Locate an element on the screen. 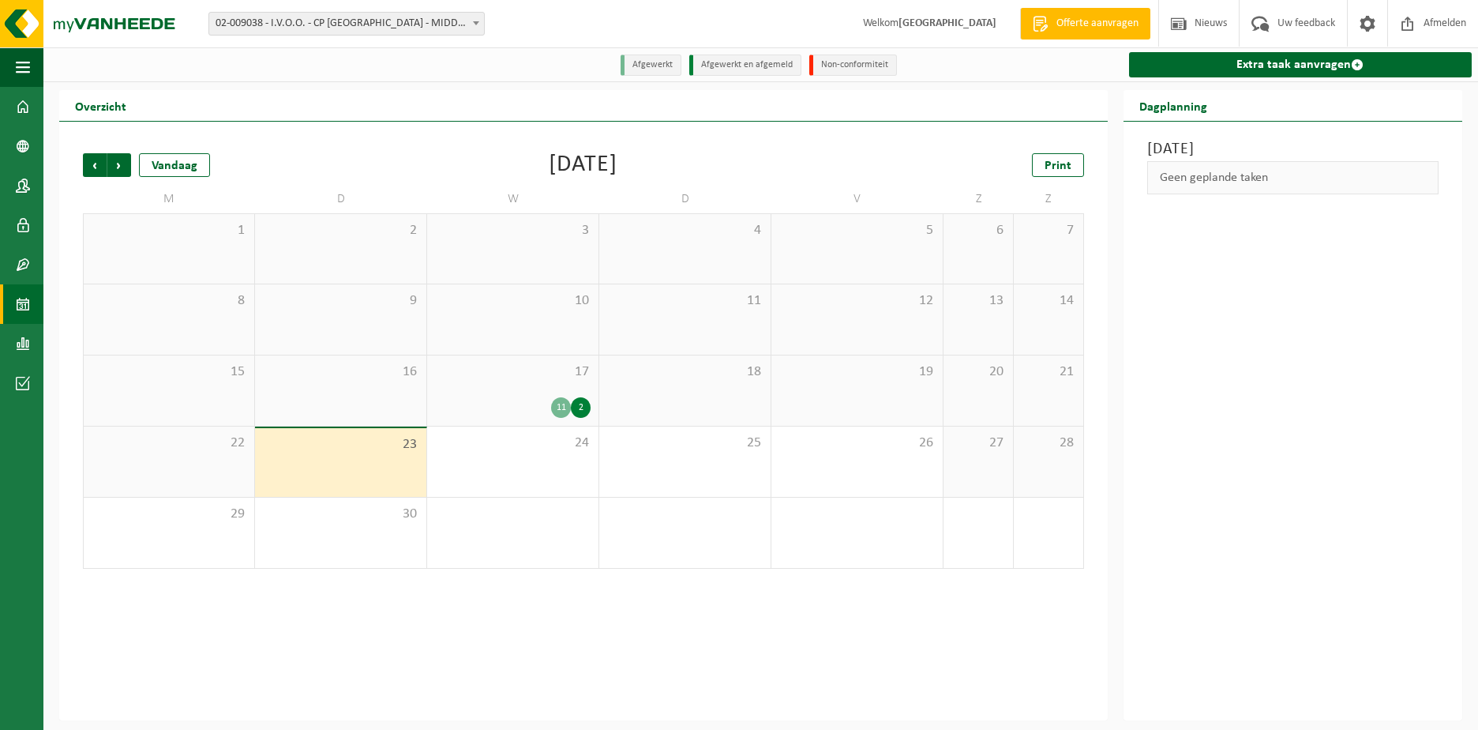  li: Afgewerkt is located at coordinates (651, 65).